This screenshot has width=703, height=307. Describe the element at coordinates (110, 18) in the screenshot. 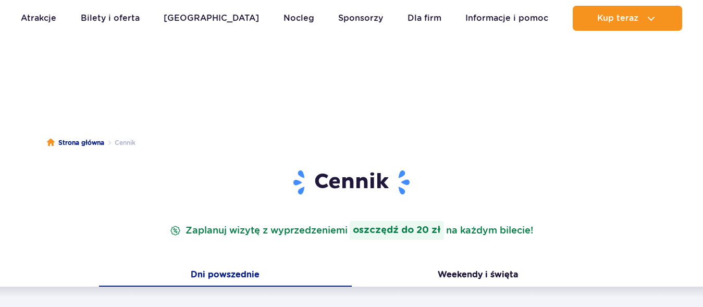

I see `a: Bilety i oferta` at that location.